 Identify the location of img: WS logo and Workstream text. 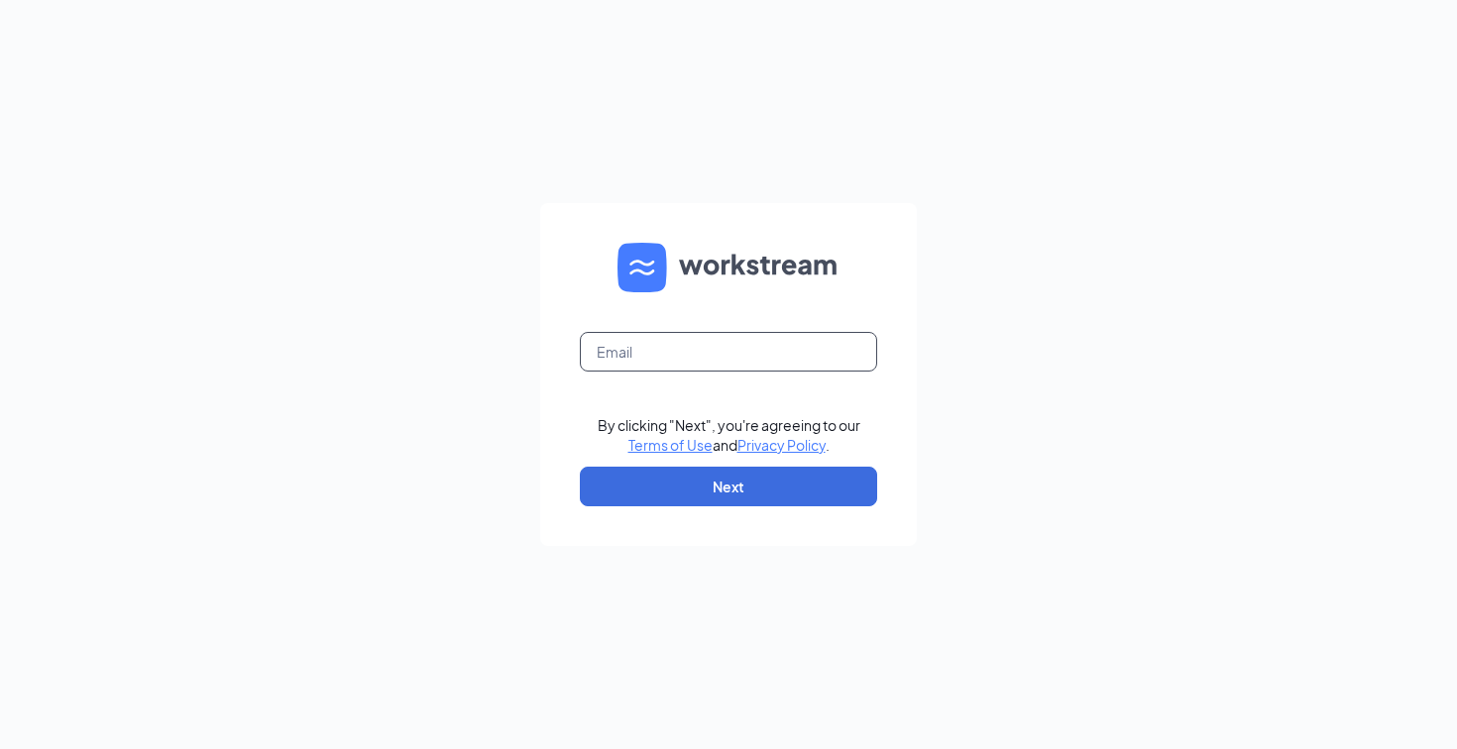
(728, 268).